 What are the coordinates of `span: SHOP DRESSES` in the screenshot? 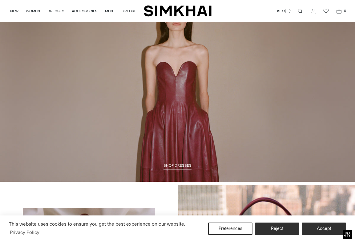 It's located at (178, 165).